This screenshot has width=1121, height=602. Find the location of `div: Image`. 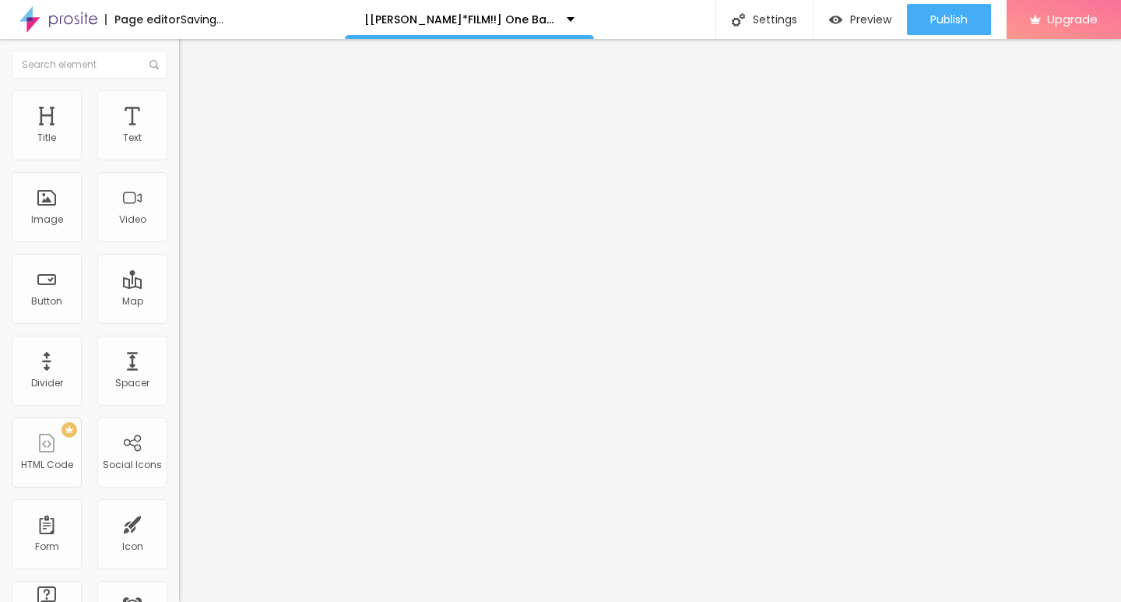

div: Image is located at coordinates (47, 220).